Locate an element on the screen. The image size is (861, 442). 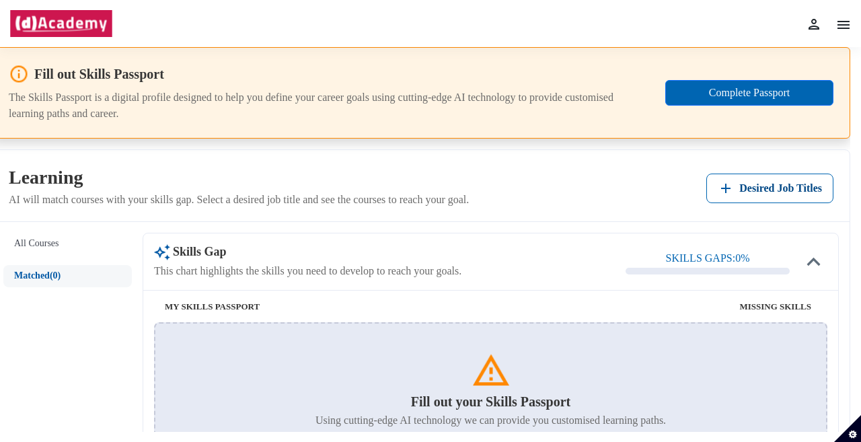
h5: MISSING SKILLS is located at coordinates (650, 307).